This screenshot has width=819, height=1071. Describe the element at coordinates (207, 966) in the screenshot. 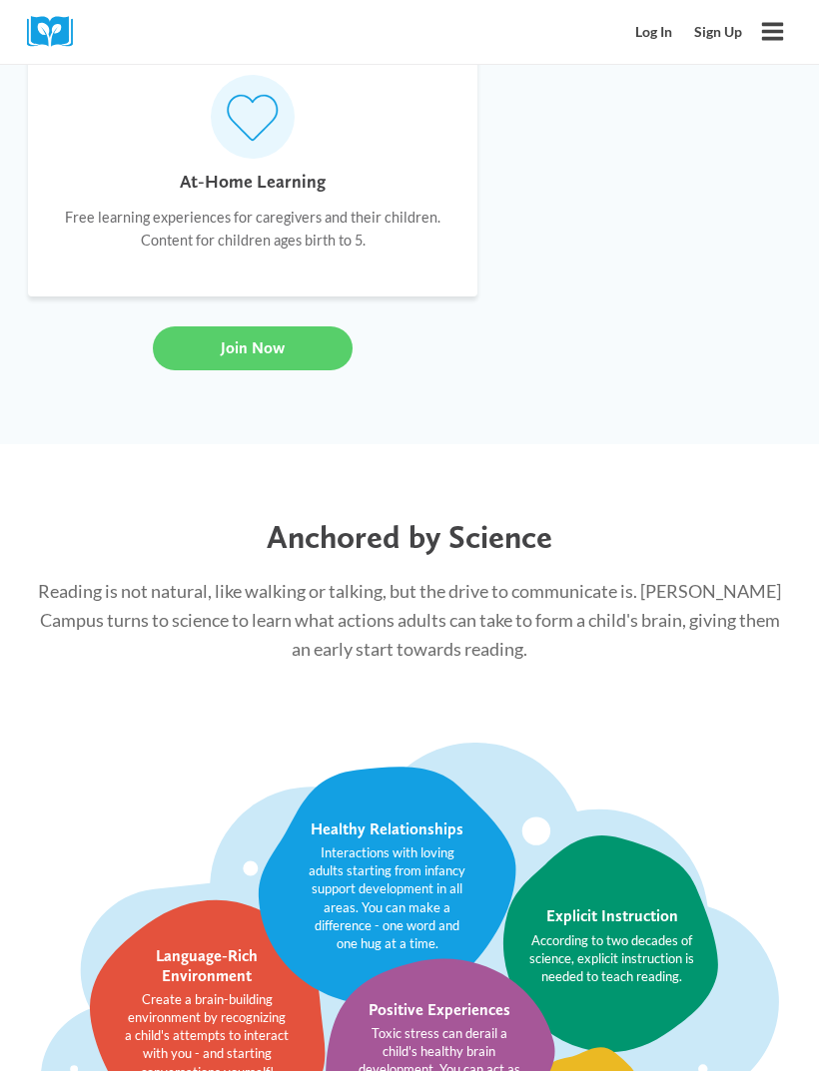

I see `div: Language-Rich Environment` at that location.